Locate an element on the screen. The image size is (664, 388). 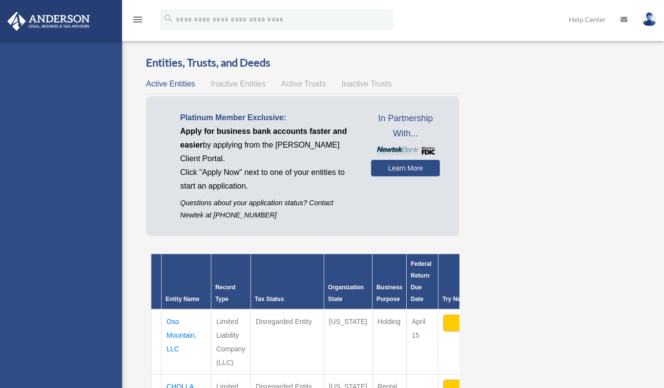
span: Inactive Trusts is located at coordinates (367, 84).